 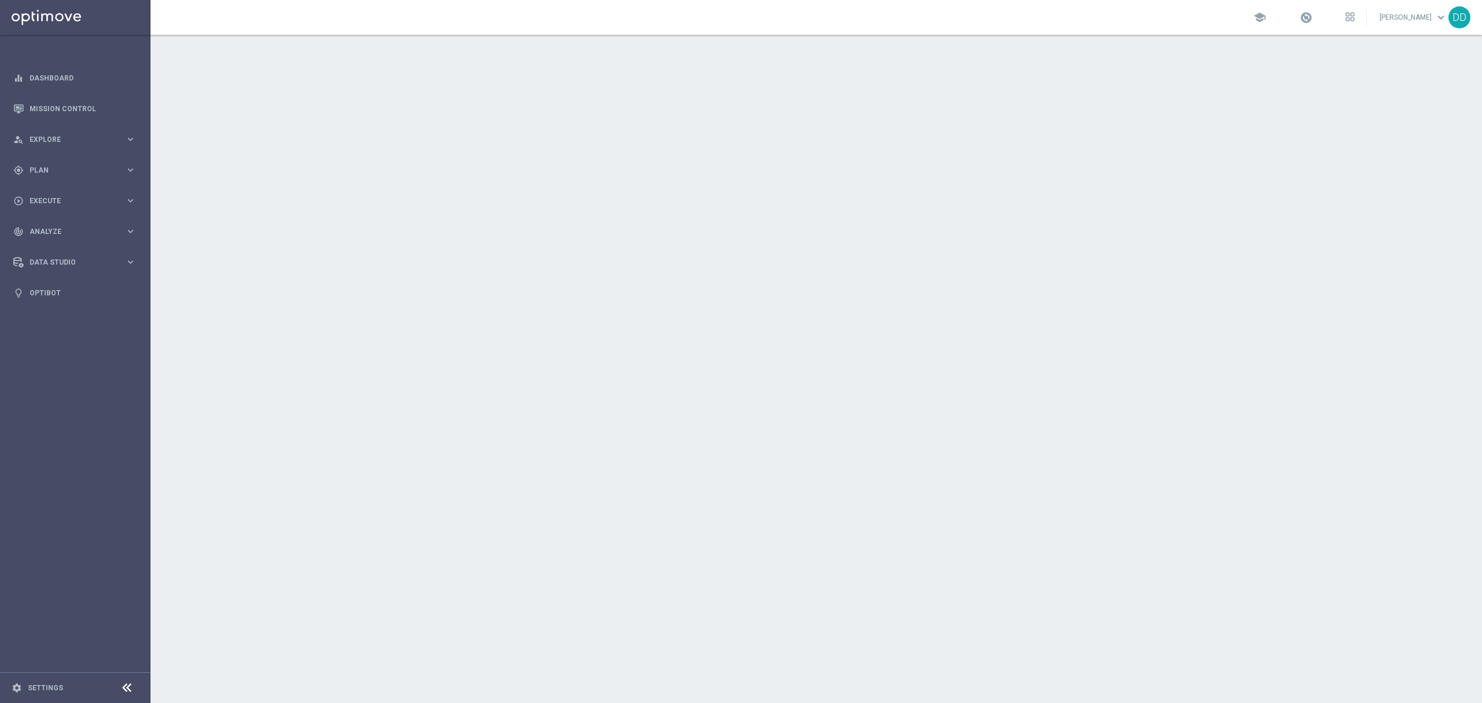 I want to click on span: school, so click(x=1260, y=17).